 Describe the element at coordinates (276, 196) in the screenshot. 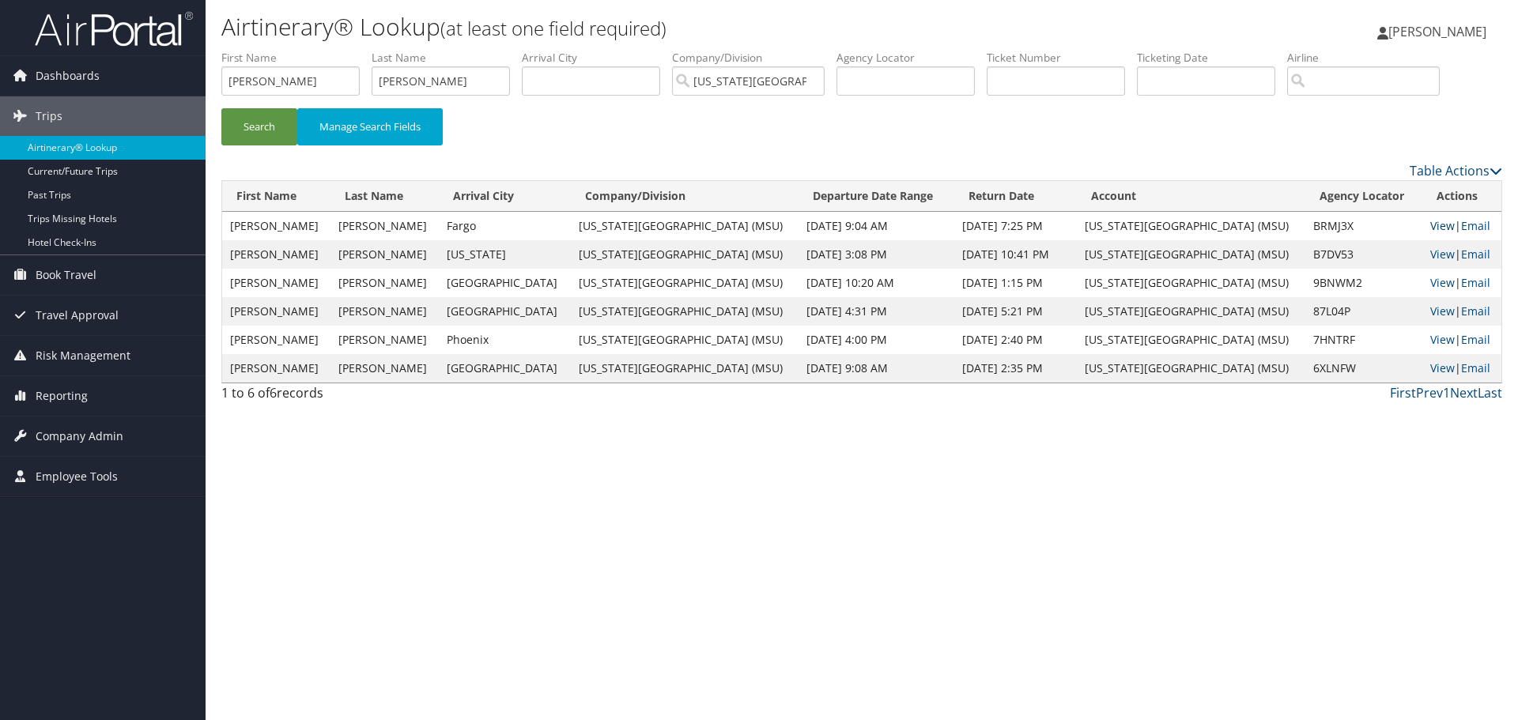

I see `th: First Name: activate to sort column ascending` at that location.